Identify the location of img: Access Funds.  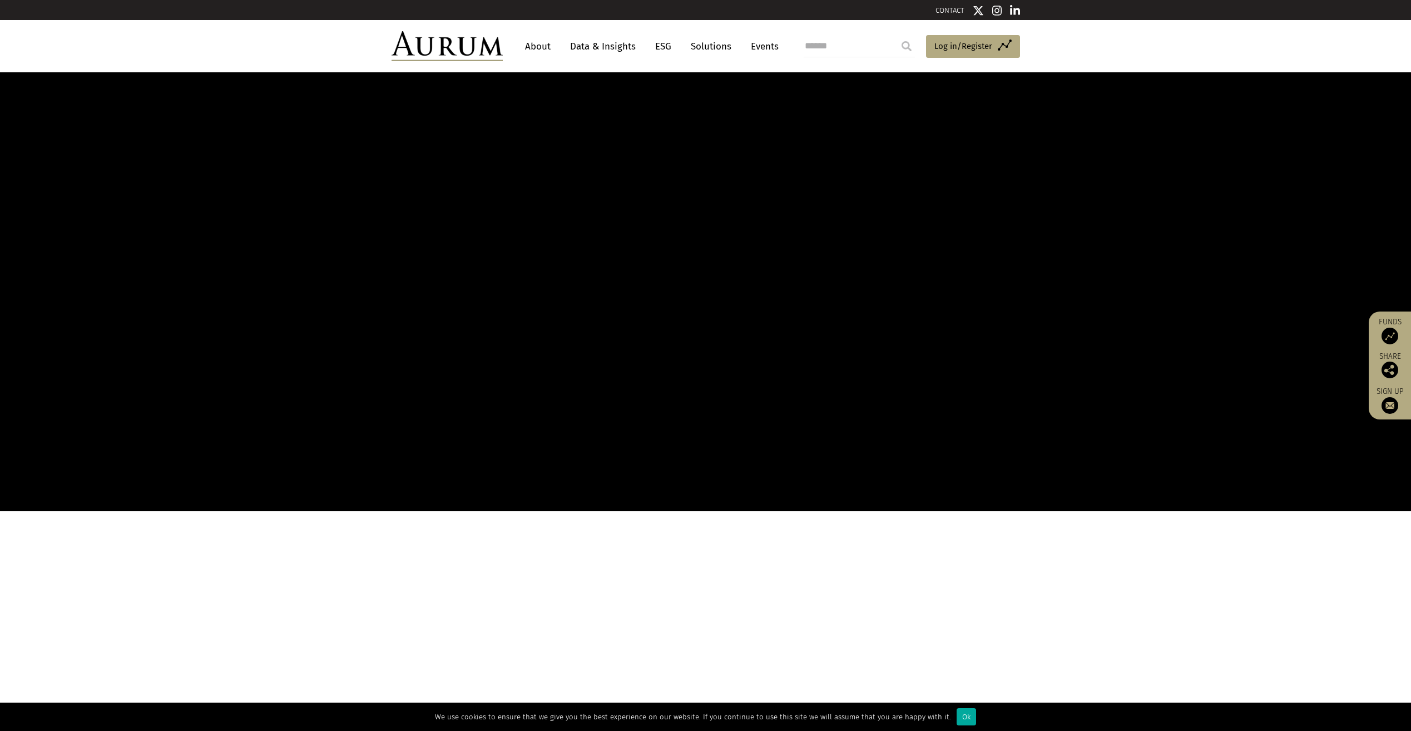
(1389, 336).